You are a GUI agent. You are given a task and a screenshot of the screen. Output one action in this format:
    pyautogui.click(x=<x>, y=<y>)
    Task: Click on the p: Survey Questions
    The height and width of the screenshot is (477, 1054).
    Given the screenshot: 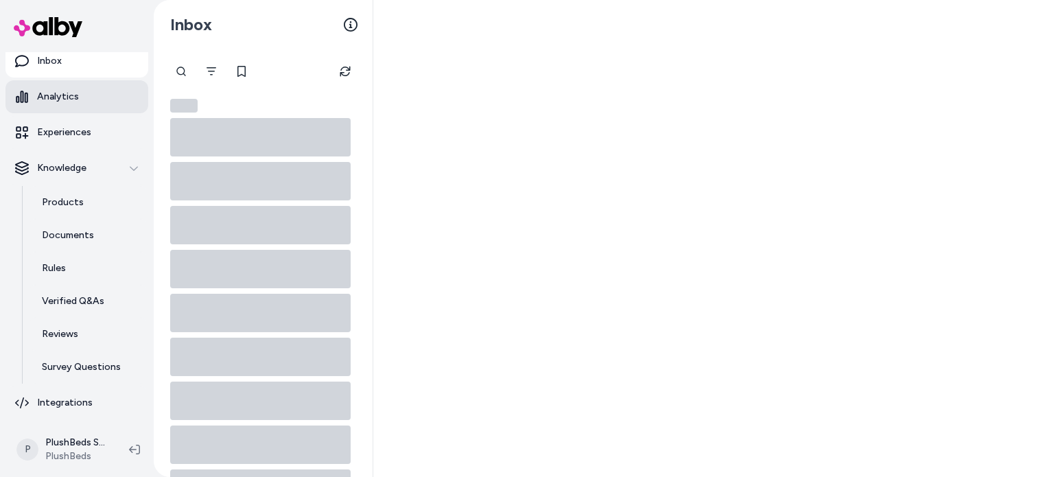 What is the action you would take?
    pyautogui.click(x=81, y=367)
    